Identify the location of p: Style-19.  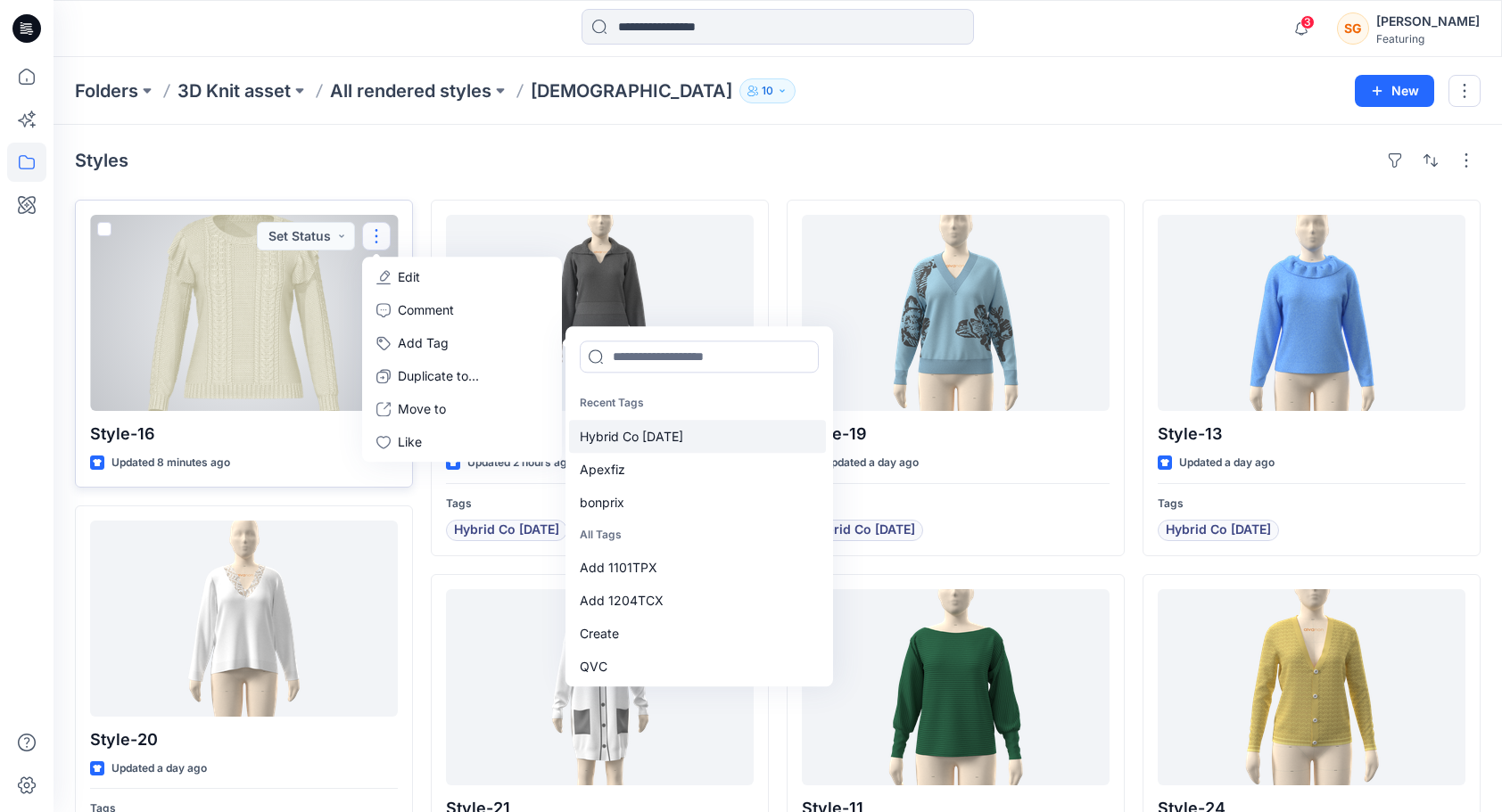
(955, 434).